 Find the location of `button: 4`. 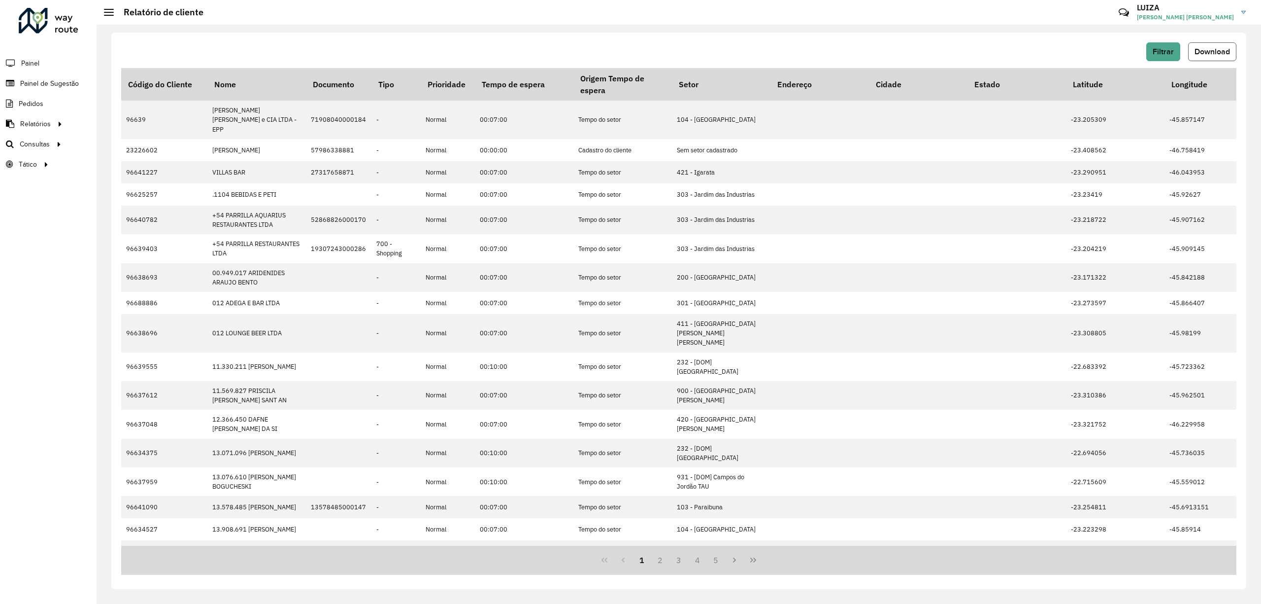

button: 4 is located at coordinates (698, 560).